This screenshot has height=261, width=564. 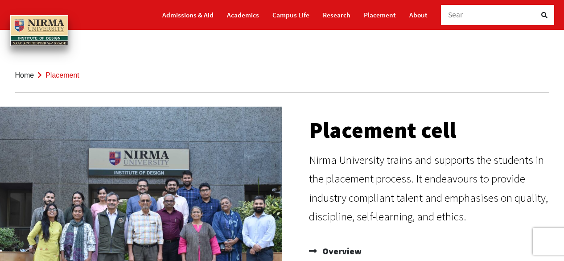 I want to click on a: Overview, so click(x=432, y=251).